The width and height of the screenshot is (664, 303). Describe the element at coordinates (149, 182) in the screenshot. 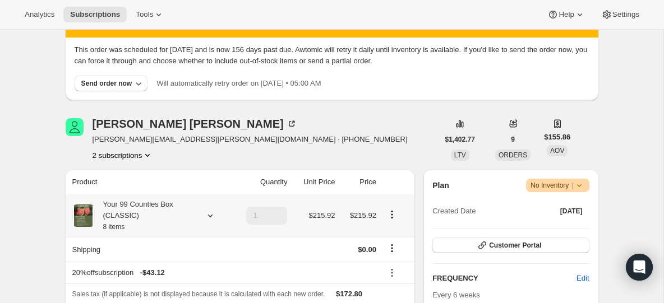

I see `th: Product` at that location.